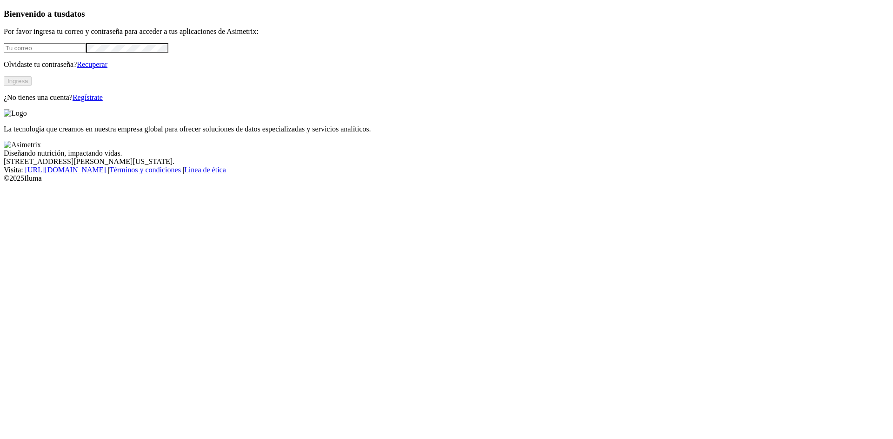  I want to click on a: Términos y condiciones, so click(145, 170).